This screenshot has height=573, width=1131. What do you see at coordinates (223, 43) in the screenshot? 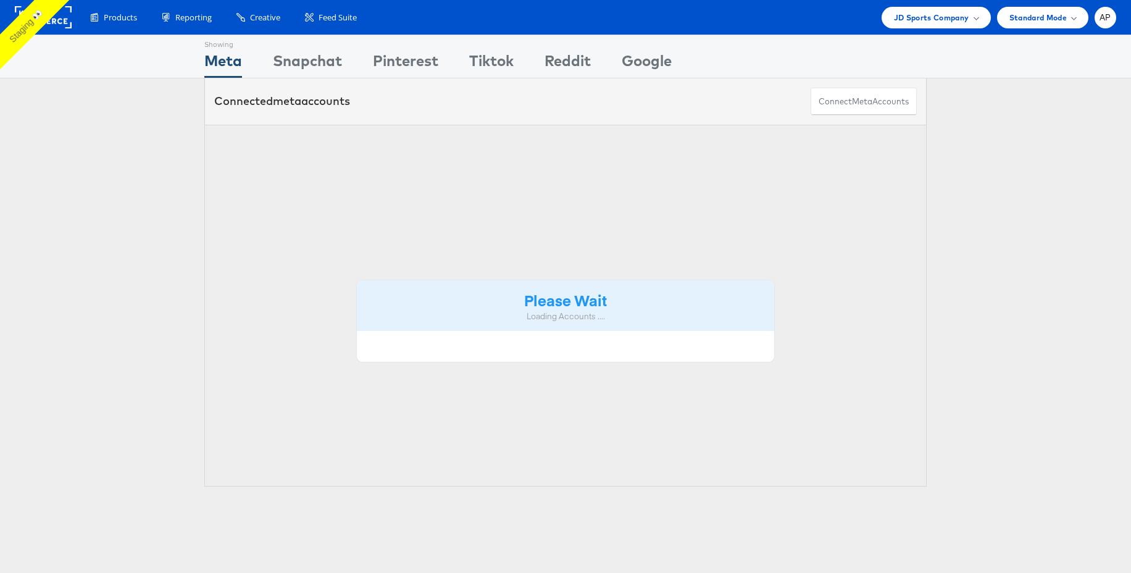
I see `div: Showing` at bounding box center [223, 43].